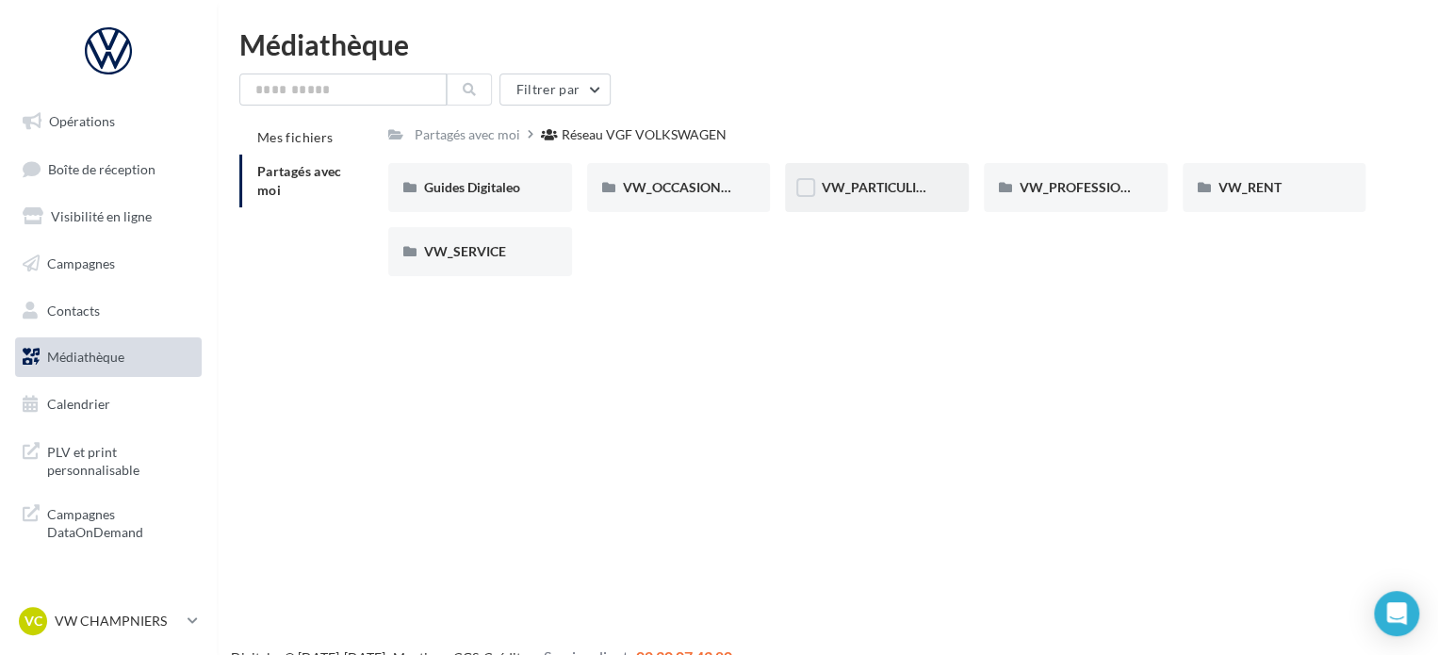  Describe the element at coordinates (82, 121) in the screenshot. I see `span: Opérations` at that location.